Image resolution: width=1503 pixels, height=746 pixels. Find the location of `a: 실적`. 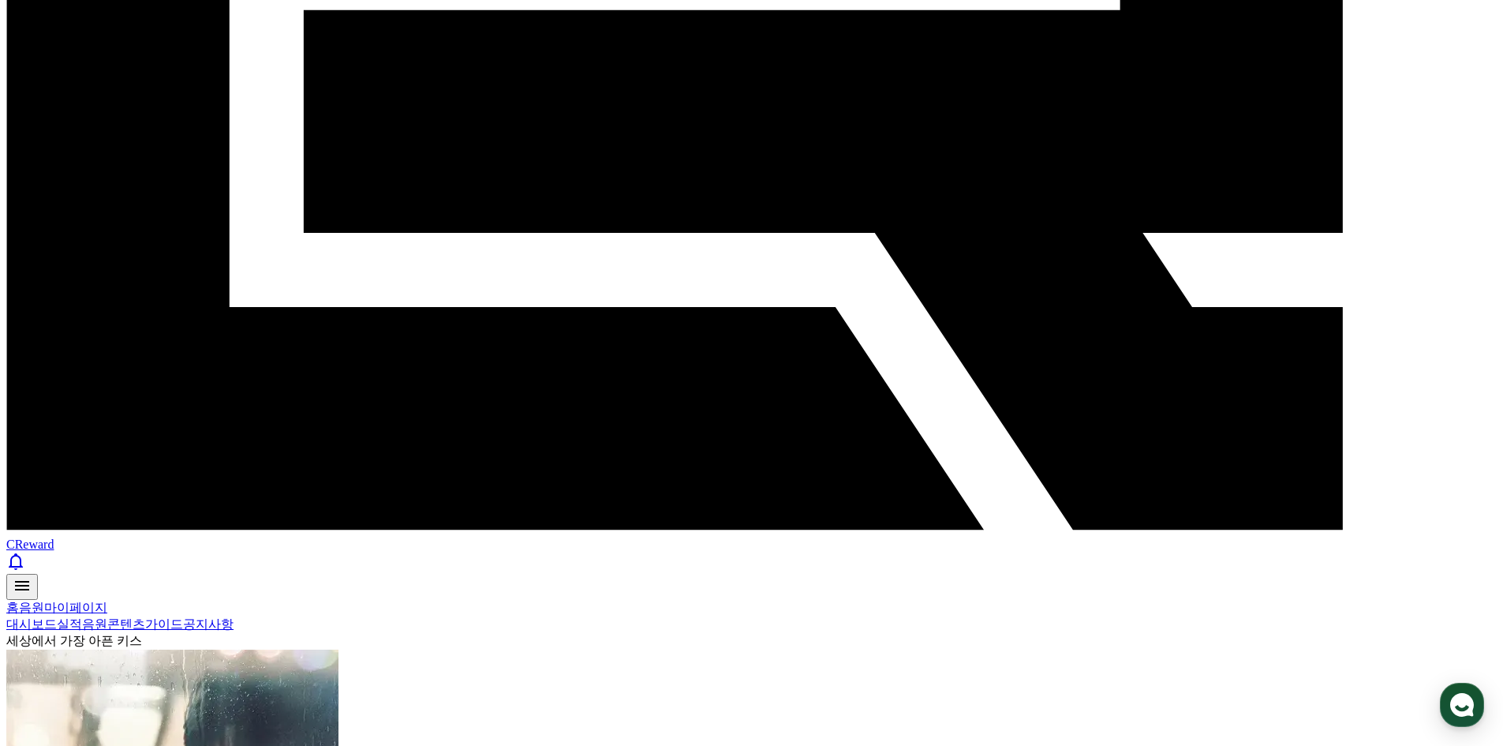

a: 실적 is located at coordinates (69, 623).